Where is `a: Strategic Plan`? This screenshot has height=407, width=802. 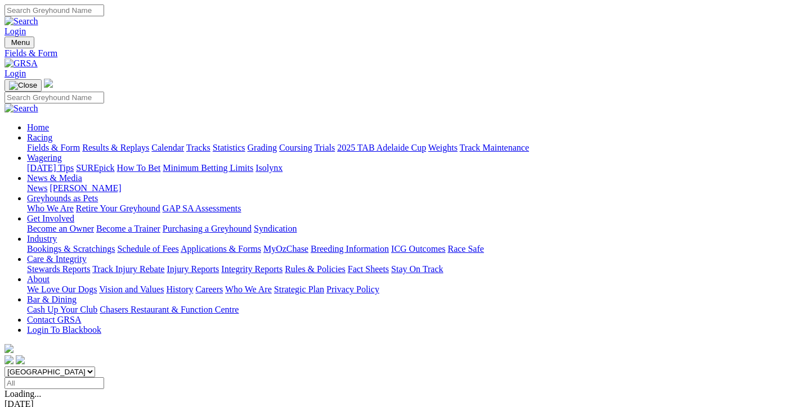 a: Strategic Plan is located at coordinates (299, 289).